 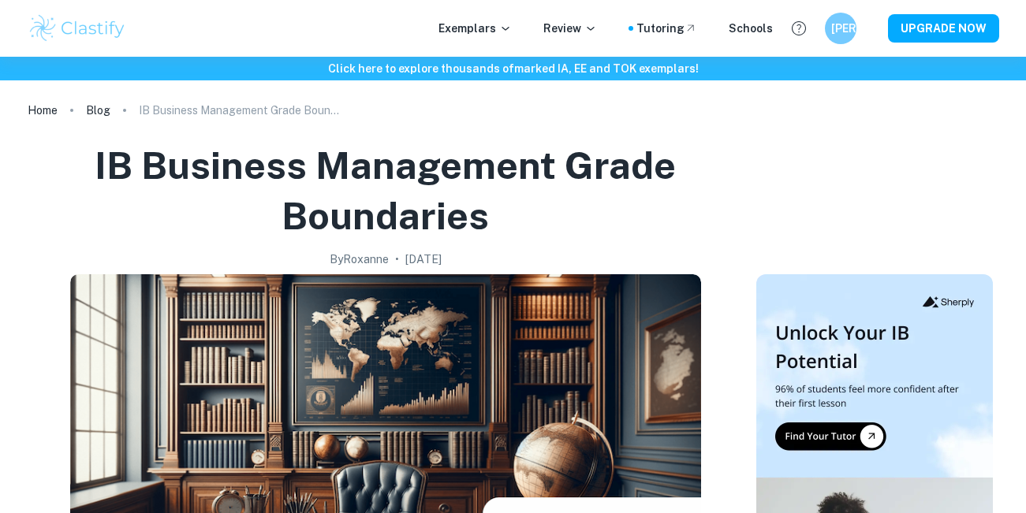 I want to click on p: Exemplars, so click(x=475, y=28).